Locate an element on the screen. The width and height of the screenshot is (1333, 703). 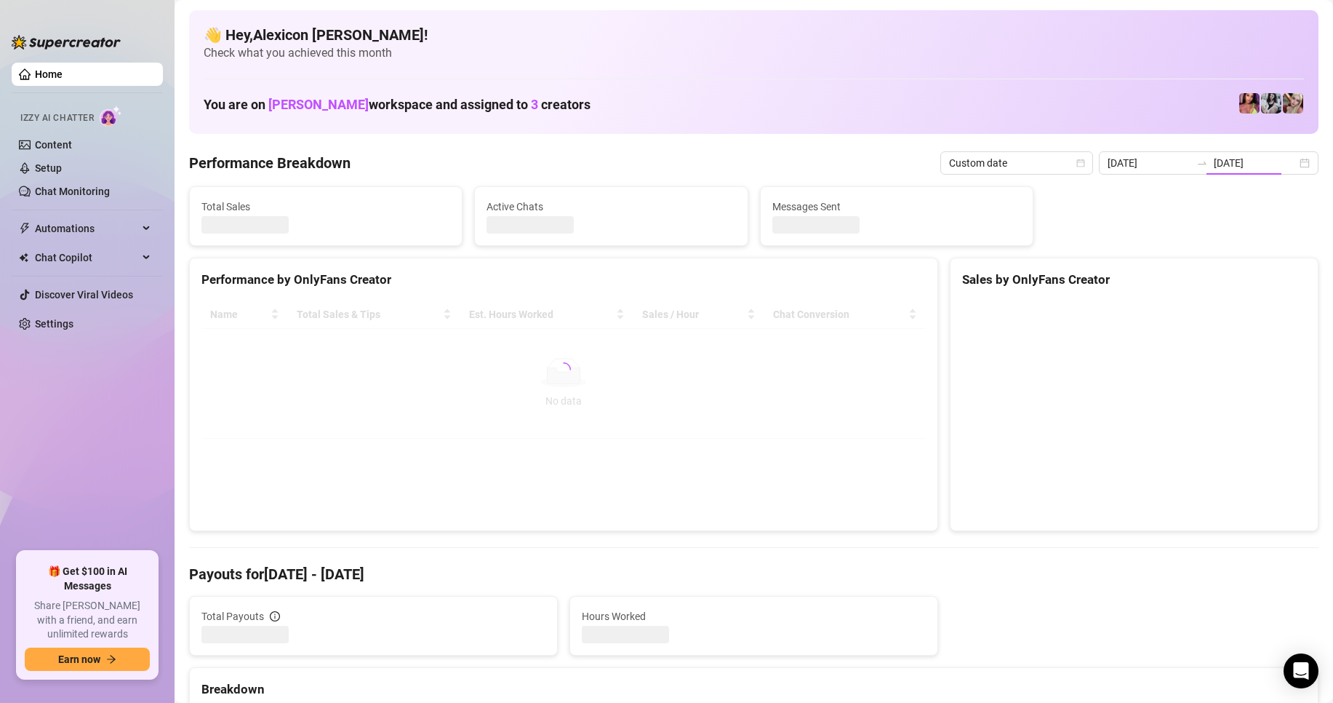
img: Anna is located at coordinates (1293, 103).